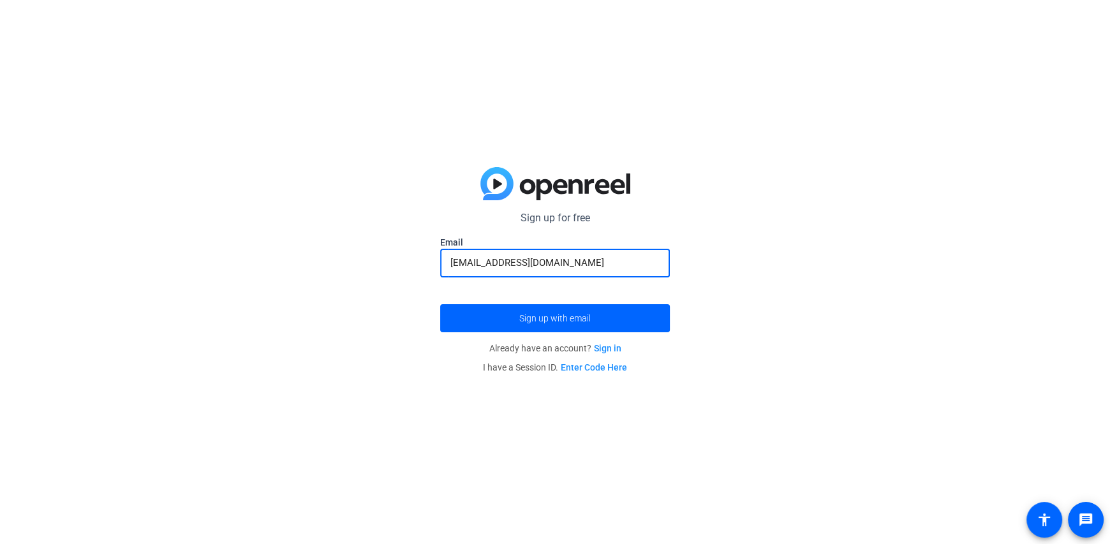 The width and height of the screenshot is (1110, 544). I want to click on a: Sign in, so click(607, 348).